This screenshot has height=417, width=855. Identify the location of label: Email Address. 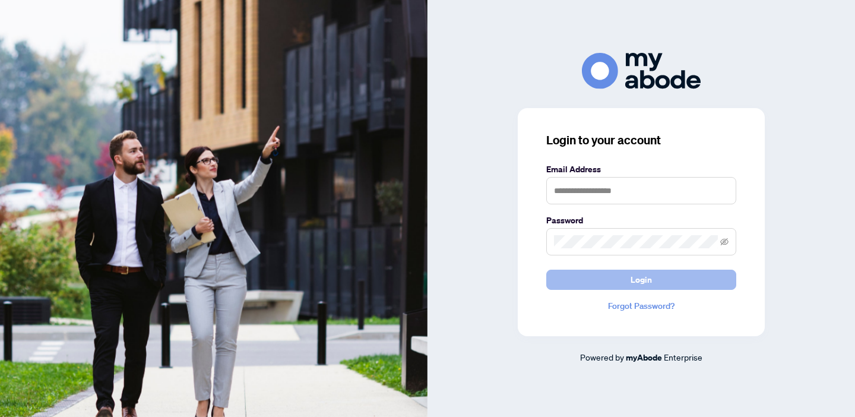
(641, 169).